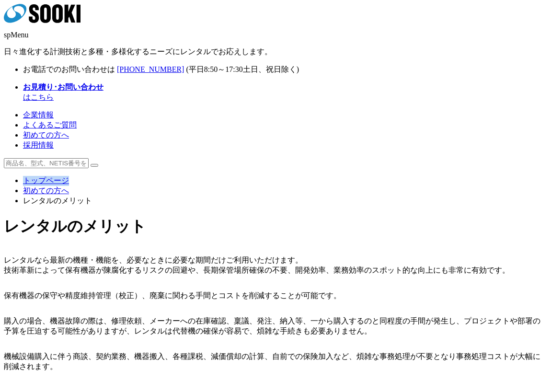 This screenshot has width=551, height=381. What do you see at coordinates (50, 124) in the screenshot?
I see `a: よくあるご質問` at bounding box center [50, 124].